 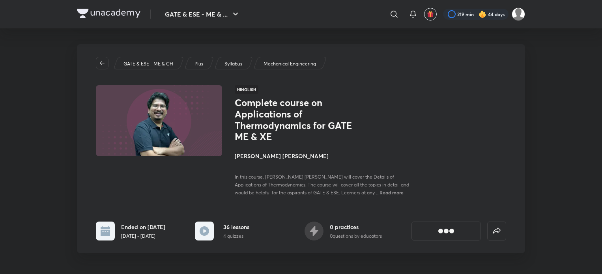 I want to click on a: GATE & ESE - ME & CH, so click(x=148, y=64).